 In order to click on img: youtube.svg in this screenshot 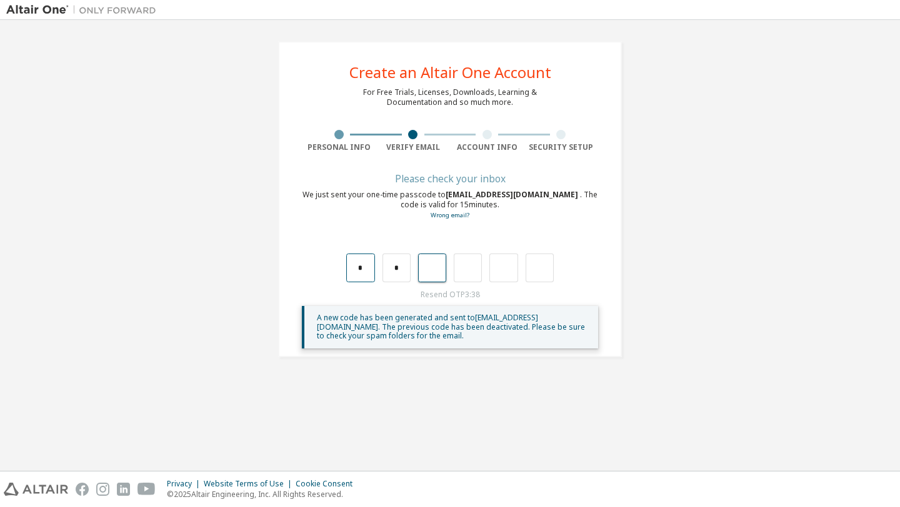, I will do `click(146, 489)`.